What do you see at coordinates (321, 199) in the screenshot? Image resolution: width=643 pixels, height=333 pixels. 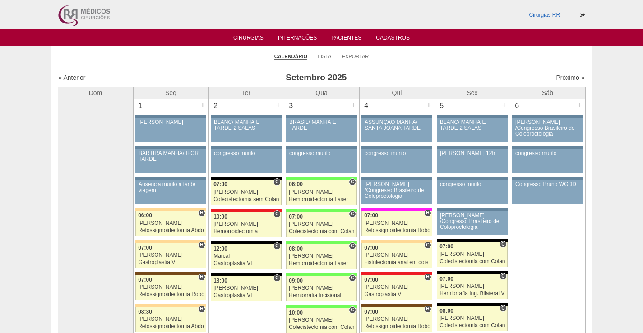 I see `div: Hemorroidectomia Laser` at bounding box center [321, 199].